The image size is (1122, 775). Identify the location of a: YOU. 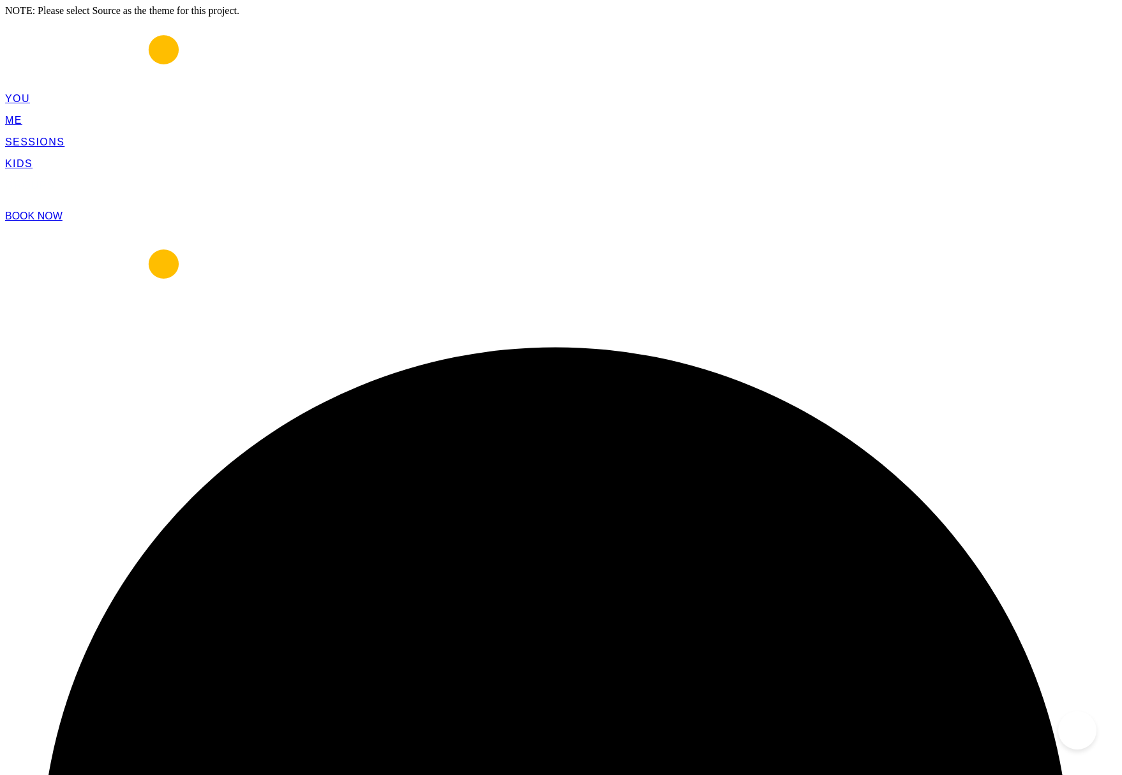
(17, 98).